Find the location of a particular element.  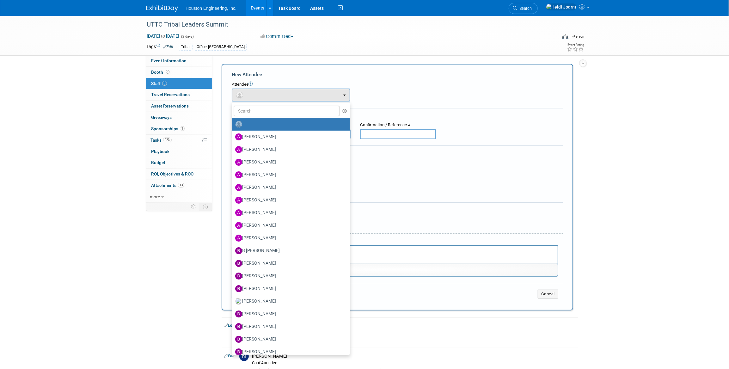

img: ExhibitDay is located at coordinates (162, 9).